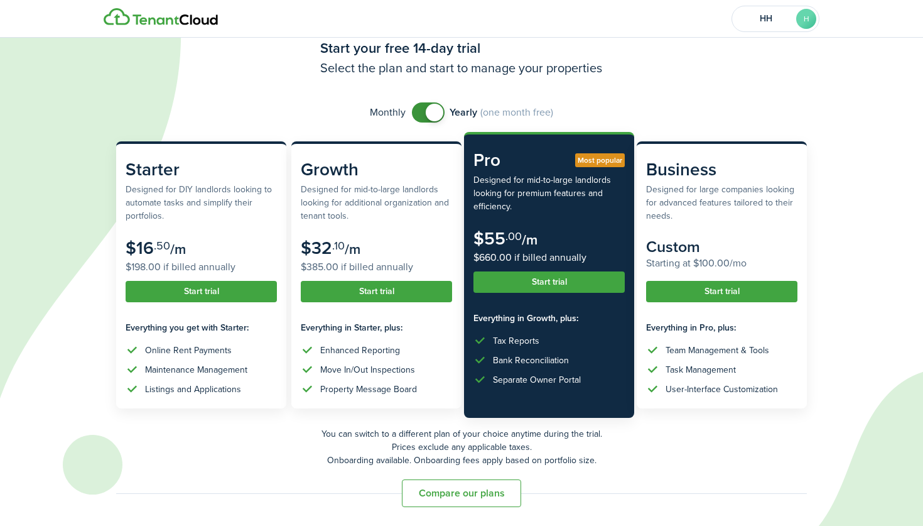 The image size is (923, 526). I want to click on subscription-pricing-card-description: Designed for DIY landlords looking to automate tasks and simplify their portfolios., so click(201, 202).